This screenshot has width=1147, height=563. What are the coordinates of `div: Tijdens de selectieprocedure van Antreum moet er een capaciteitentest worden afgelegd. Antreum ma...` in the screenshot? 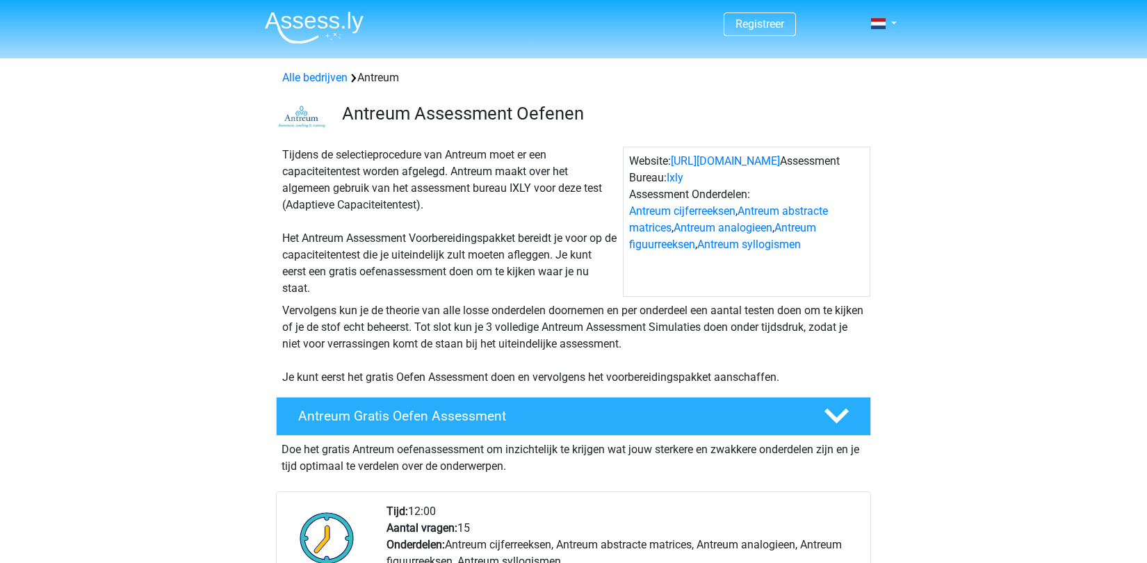 It's located at (450, 222).